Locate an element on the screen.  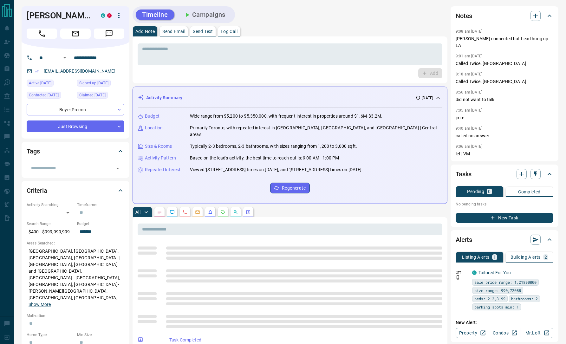
h2: Alerts is located at coordinates (464, 240).